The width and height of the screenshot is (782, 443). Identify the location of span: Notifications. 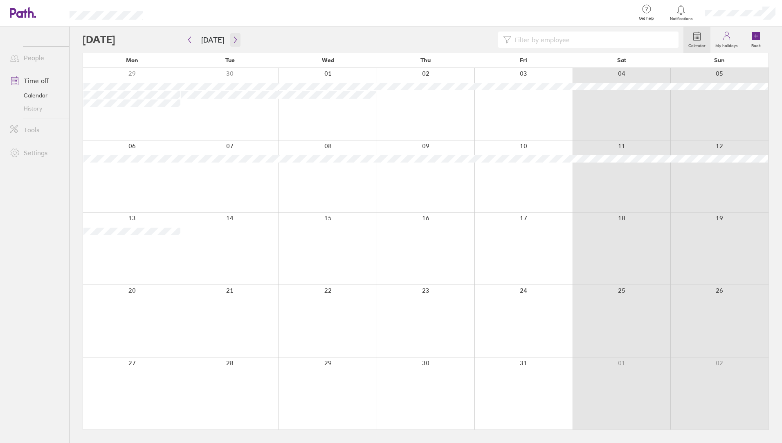
(681, 19).